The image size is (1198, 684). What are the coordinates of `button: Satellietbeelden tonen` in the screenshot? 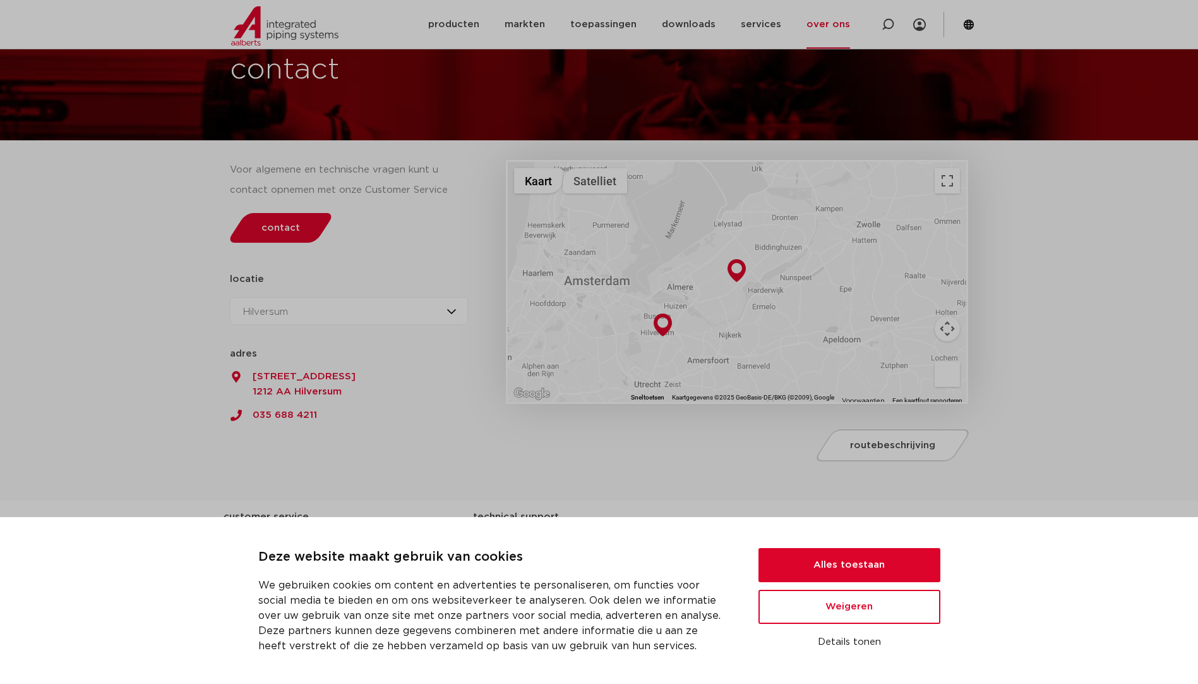 It's located at (595, 181).